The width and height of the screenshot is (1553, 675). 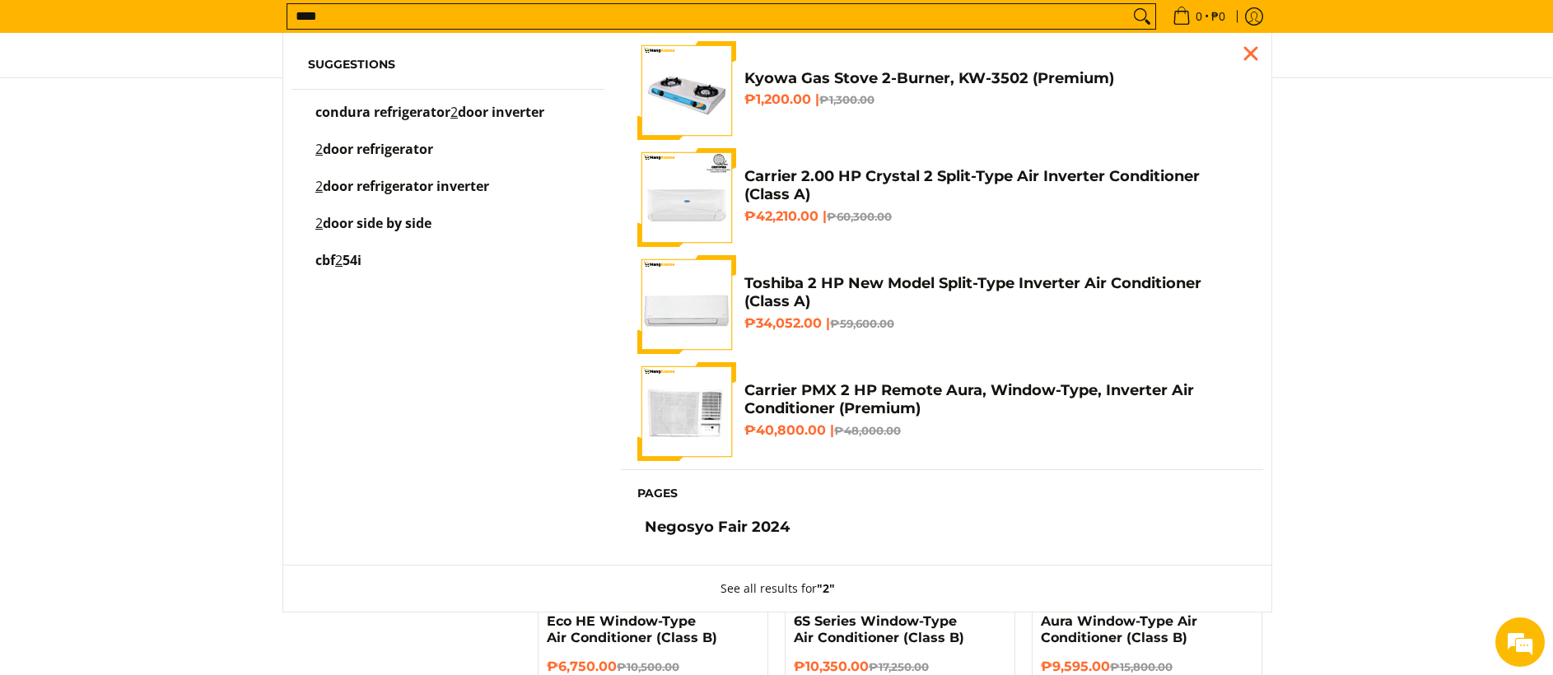 I want to click on span: 54i, so click(x=352, y=260).